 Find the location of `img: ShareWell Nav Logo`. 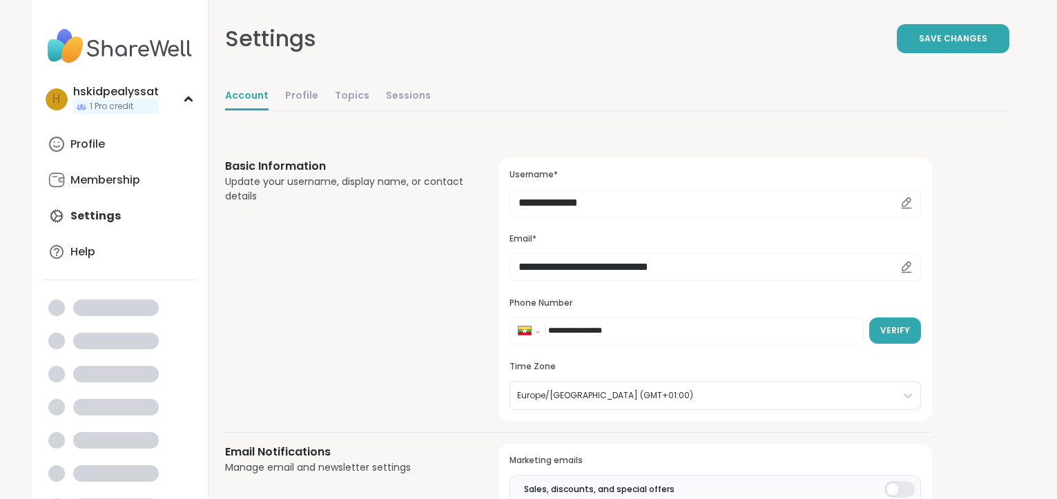

img: ShareWell Nav Logo is located at coordinates (119, 46).